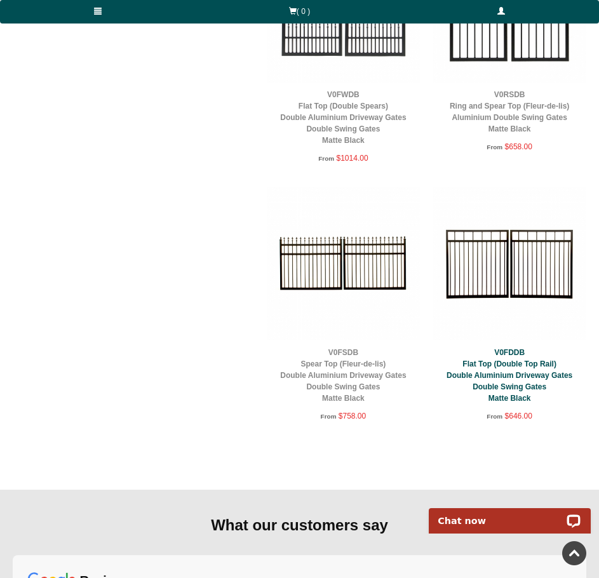 Image resolution: width=599 pixels, height=578 pixels. Describe the element at coordinates (343, 375) in the screenshot. I see `a: V0FSDBSpear Top (Fleur-de-lis)Double Aluminium Driveway GatesDouble Swing GatesMatte Black` at that location.